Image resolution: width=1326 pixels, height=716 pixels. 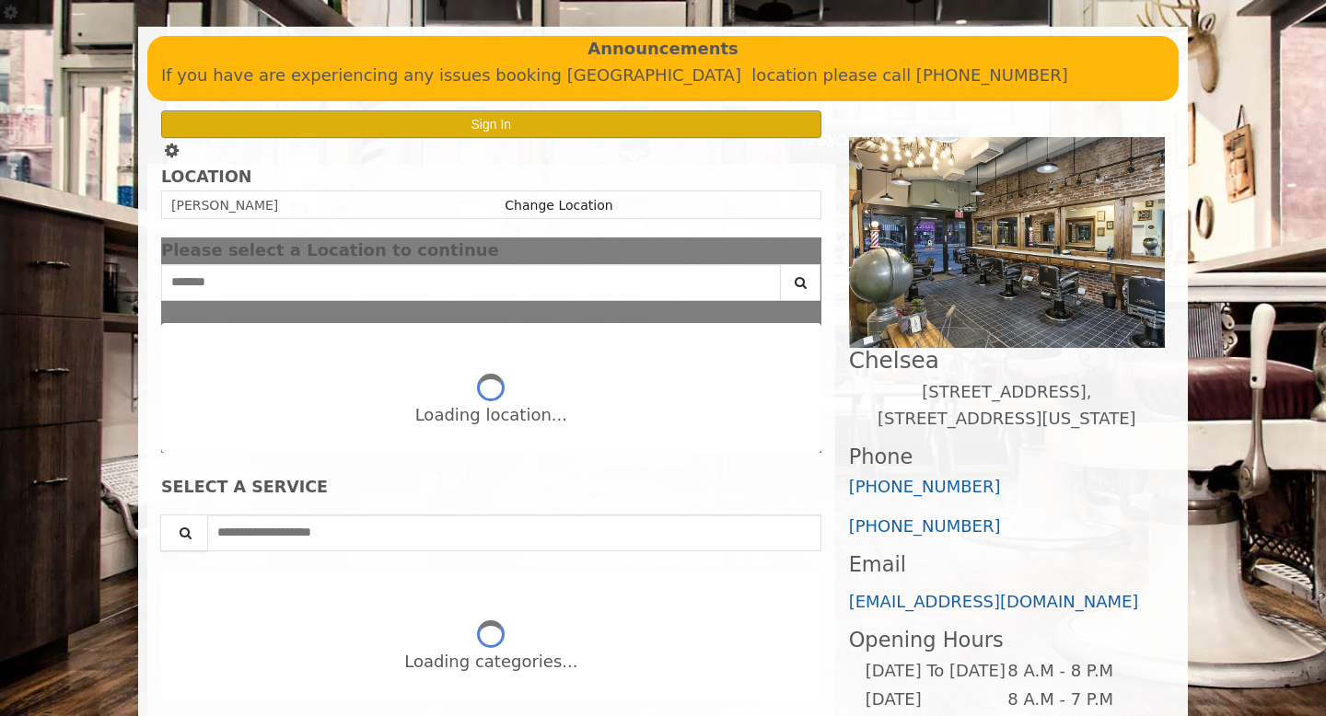 I want to click on div: Center Select, so click(x=491, y=287).